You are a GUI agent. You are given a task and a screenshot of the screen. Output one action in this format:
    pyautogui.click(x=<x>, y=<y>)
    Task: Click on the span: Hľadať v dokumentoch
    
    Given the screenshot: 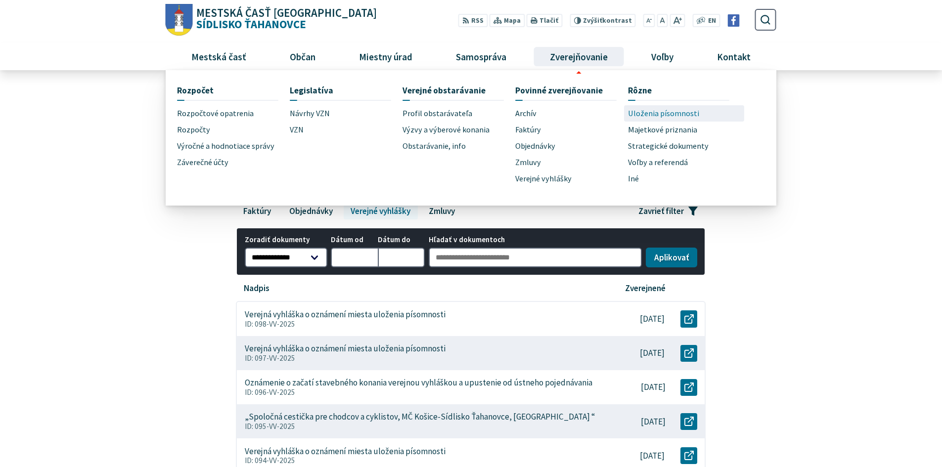 What is the action you would take?
    pyautogui.click(x=535, y=240)
    